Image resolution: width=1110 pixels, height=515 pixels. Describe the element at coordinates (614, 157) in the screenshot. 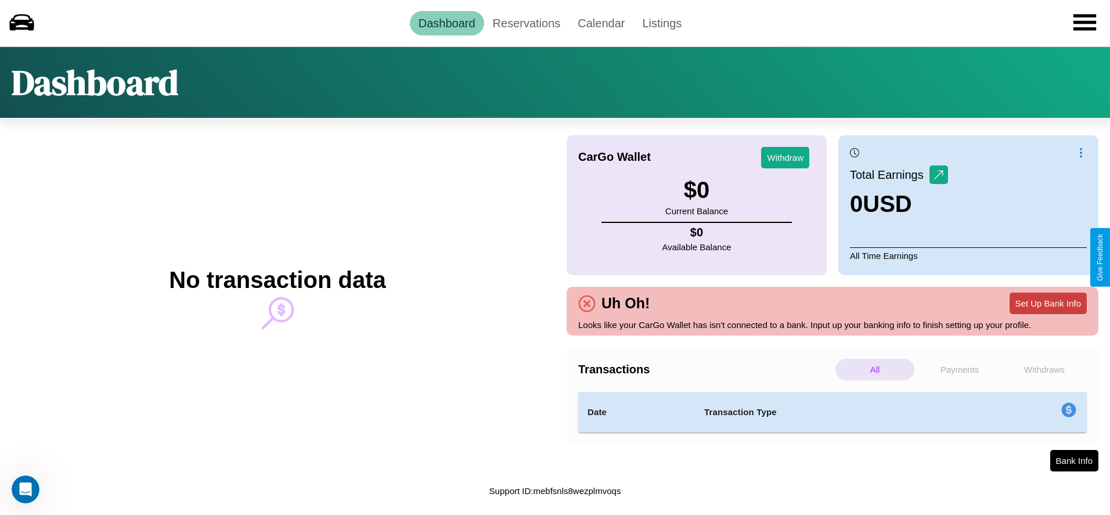

I see `h4: CarGo Wallet` at that location.